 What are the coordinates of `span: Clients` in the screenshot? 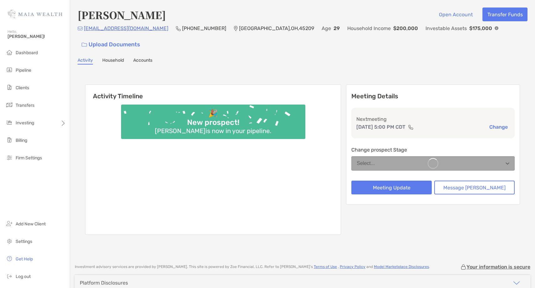 It's located at (22, 88).